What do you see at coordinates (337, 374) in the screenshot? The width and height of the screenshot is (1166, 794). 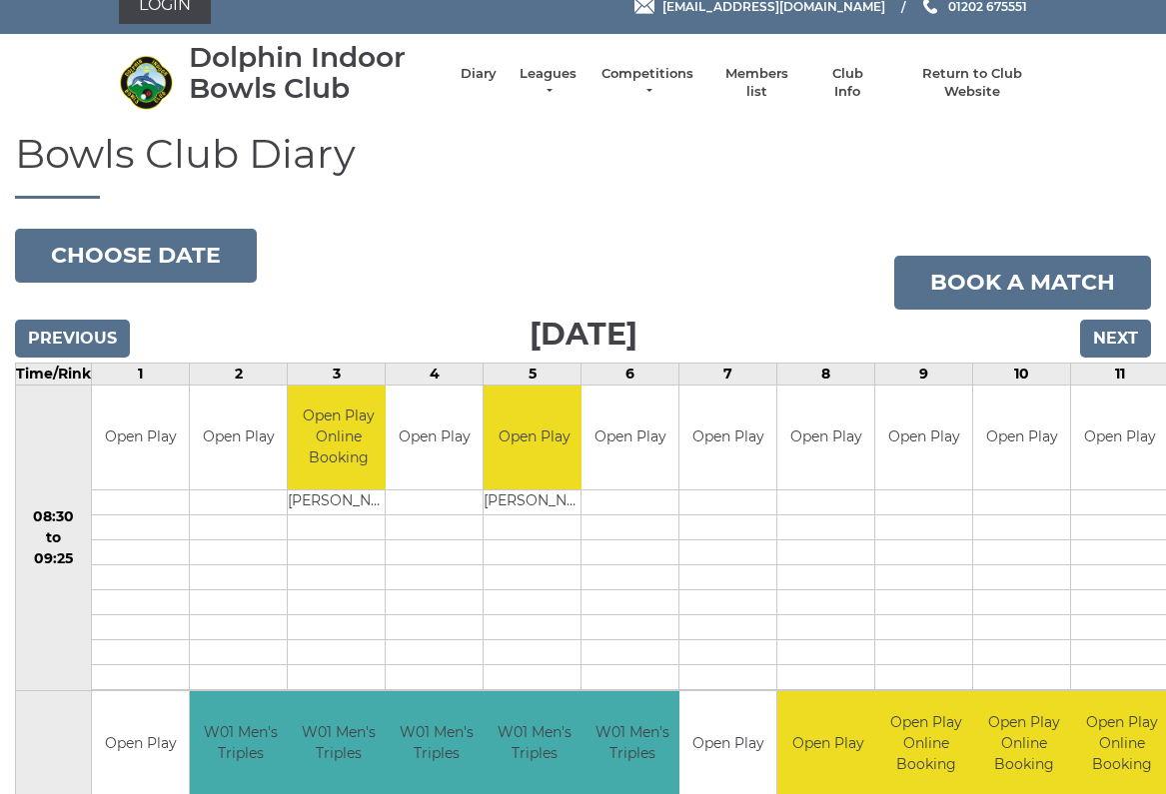 I see `td: 3` at bounding box center [337, 374].